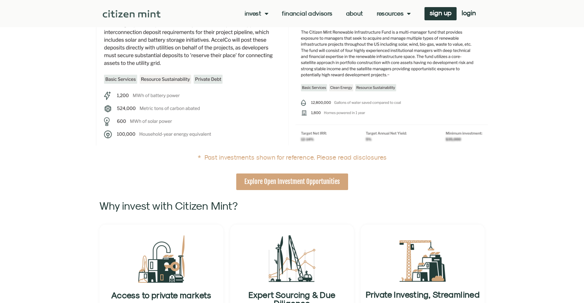 The image size is (584, 303). I want to click on a: Resources, so click(394, 14).